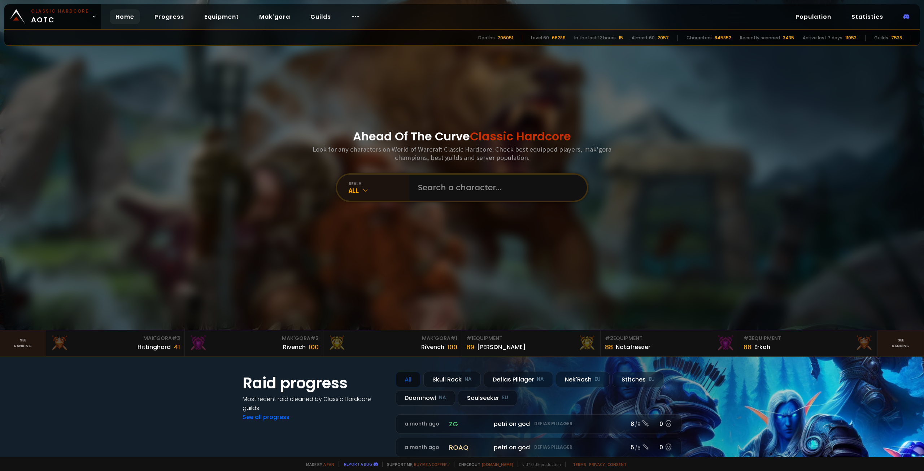 This screenshot has height=471, width=924. What do you see at coordinates (496, 188) in the screenshot?
I see `input: Search a character...` at bounding box center [496, 188].